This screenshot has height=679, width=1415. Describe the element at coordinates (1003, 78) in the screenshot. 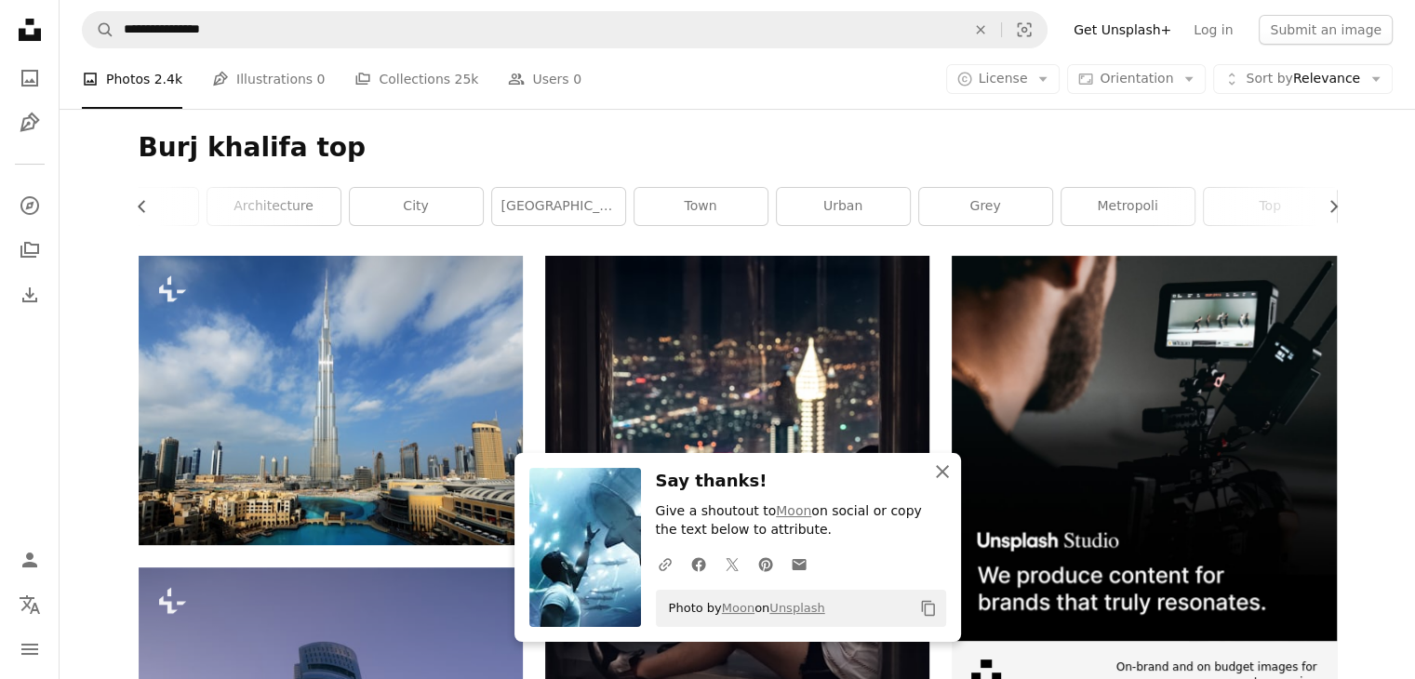

I see `span: License` at that location.